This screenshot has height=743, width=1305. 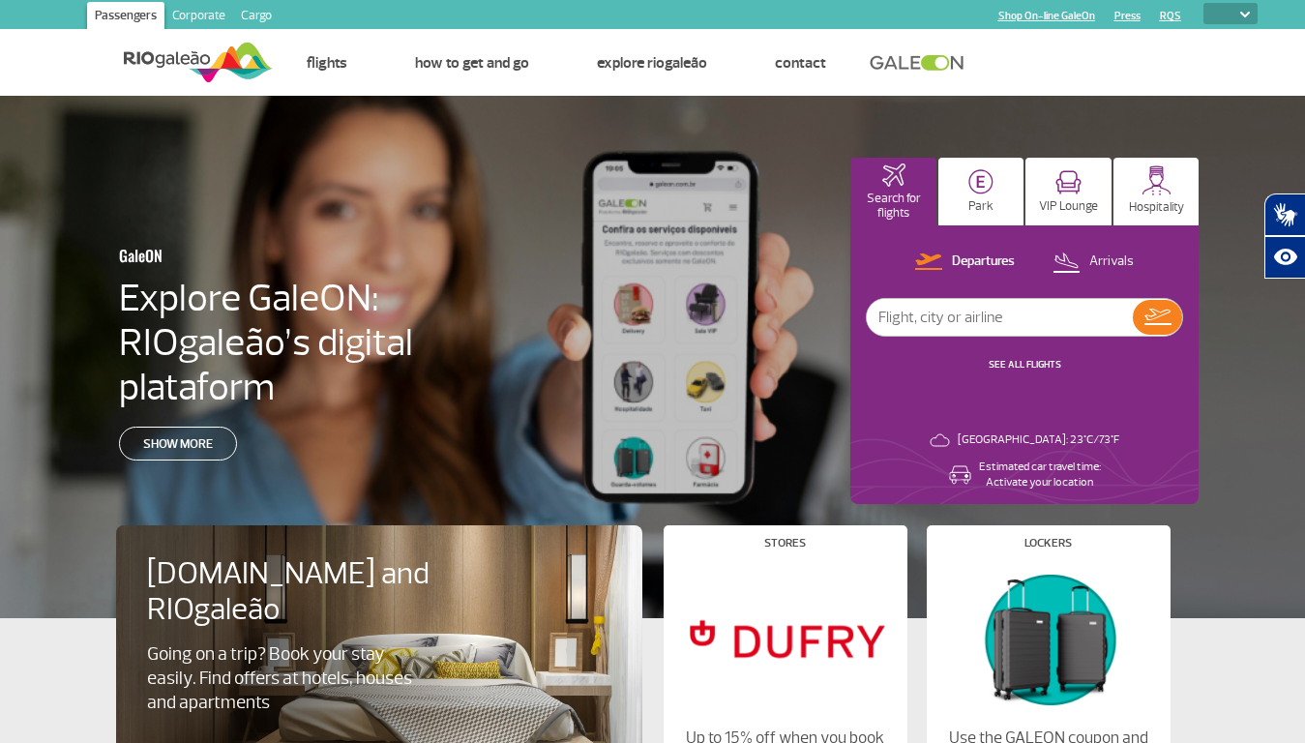 What do you see at coordinates (1284, 257) in the screenshot?
I see `button: Abrir recursos assistivos.` at bounding box center [1284, 257].